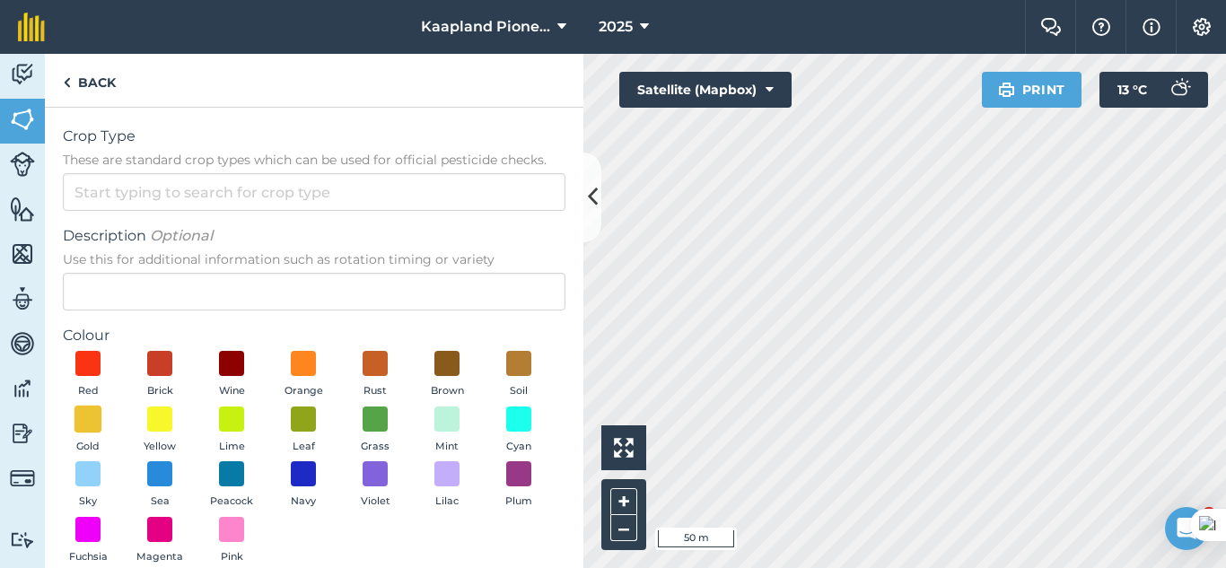 The height and width of the screenshot is (568, 1226). What do you see at coordinates (88, 541) in the screenshot?
I see `button: Fuchsia` at bounding box center [88, 541].